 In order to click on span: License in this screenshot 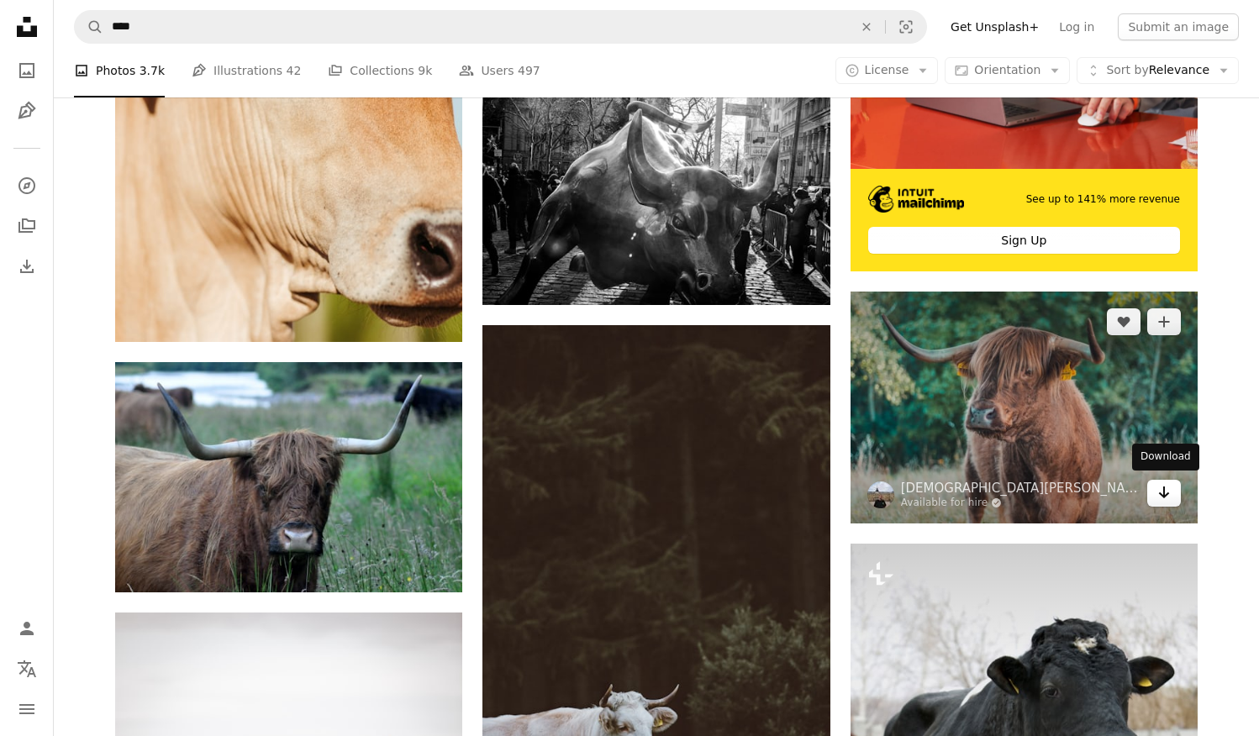, I will do `click(886, 70)`.